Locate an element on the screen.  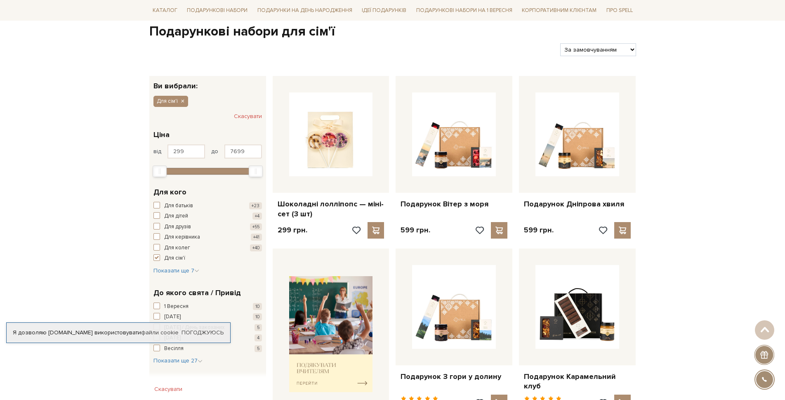
button: Показати ще 7 is located at coordinates (176, 270).